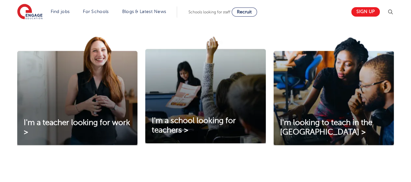  I want to click on a: For Schools, so click(96, 11).